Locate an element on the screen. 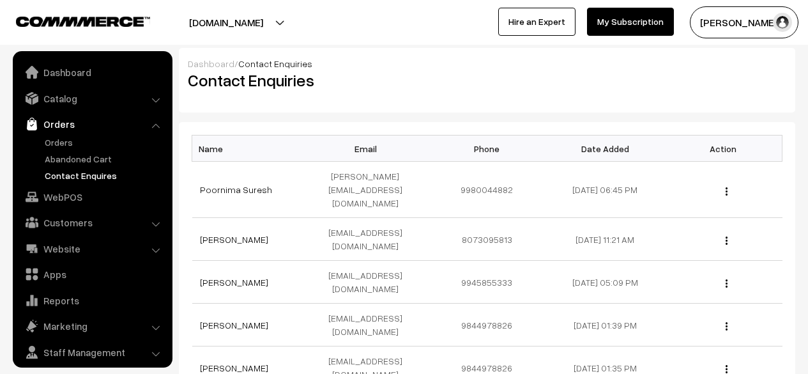 Image resolution: width=808 pixels, height=374 pixels. a: Apps is located at coordinates (92, 274).